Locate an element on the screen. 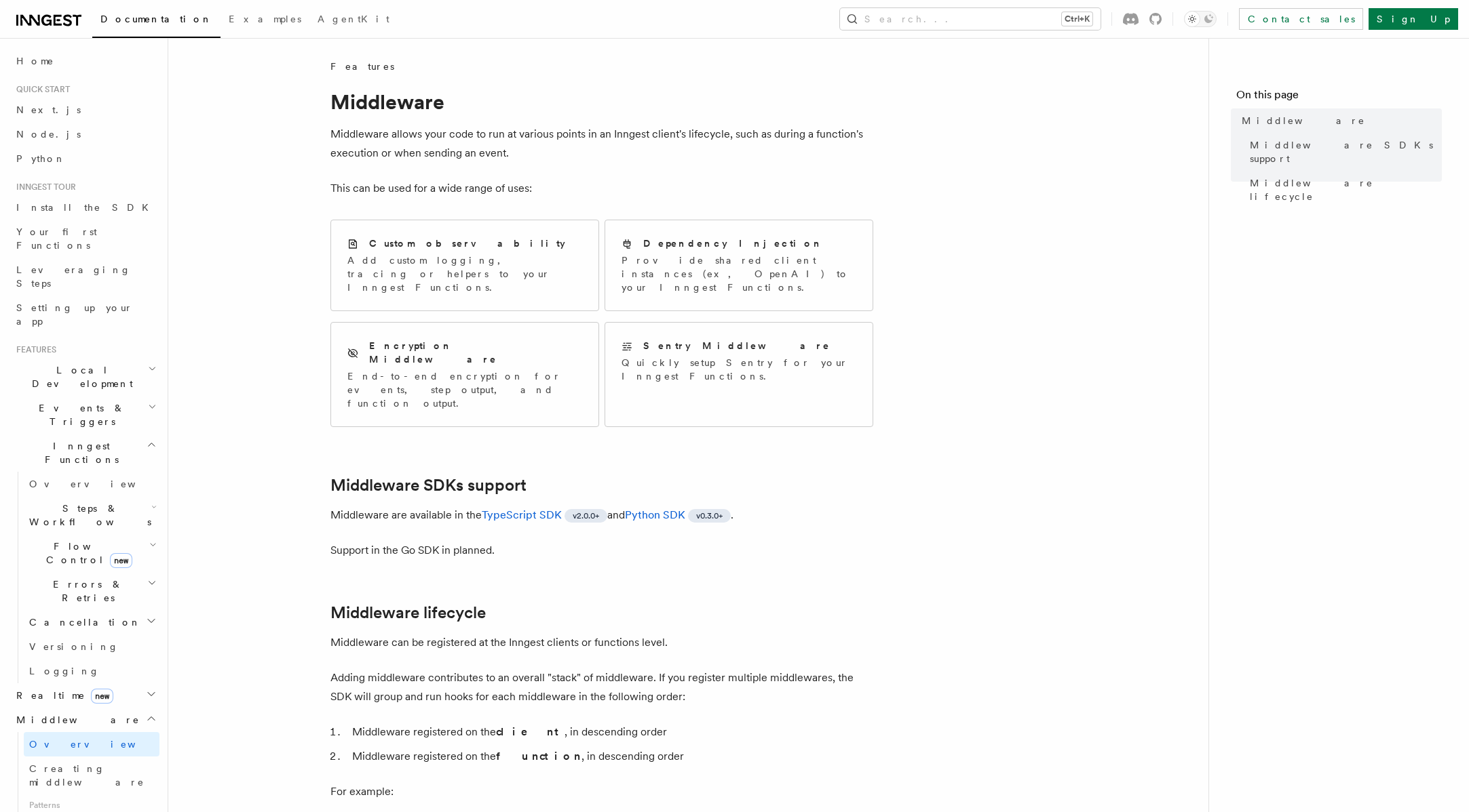 The image size is (1469, 812). span: Examples is located at coordinates (265, 19).